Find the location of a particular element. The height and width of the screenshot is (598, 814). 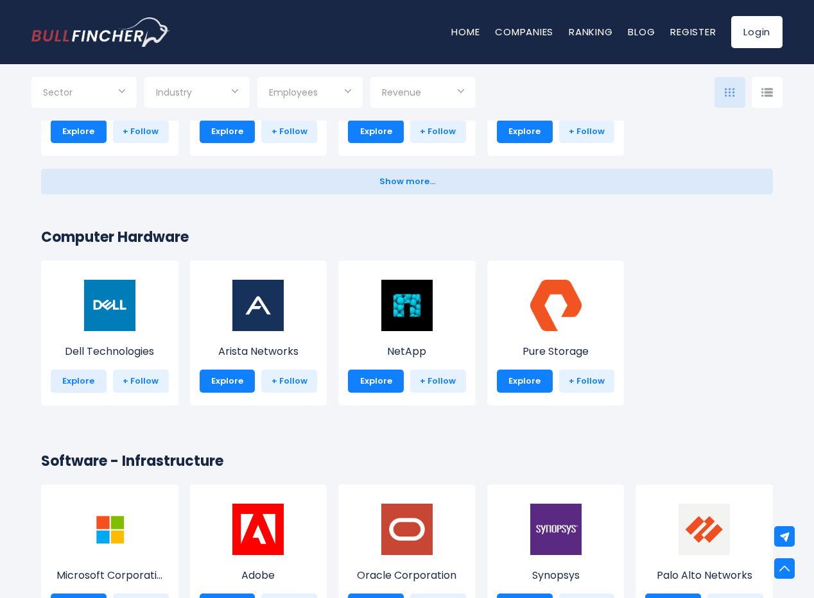

p: Oracle Corporation is located at coordinates (407, 575).